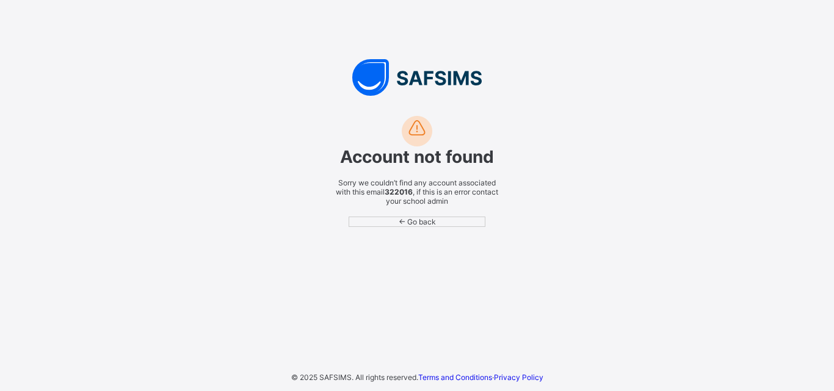 This screenshot has width=834, height=391. I want to click on span: © 2025 SAFSIMS. All rights reserved., so click(355, 377).